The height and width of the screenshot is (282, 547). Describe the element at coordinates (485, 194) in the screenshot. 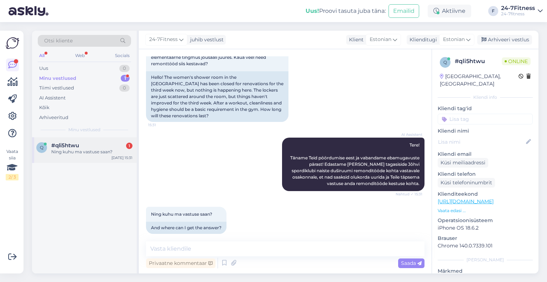

I see `p: Klienditeekond` at that location.